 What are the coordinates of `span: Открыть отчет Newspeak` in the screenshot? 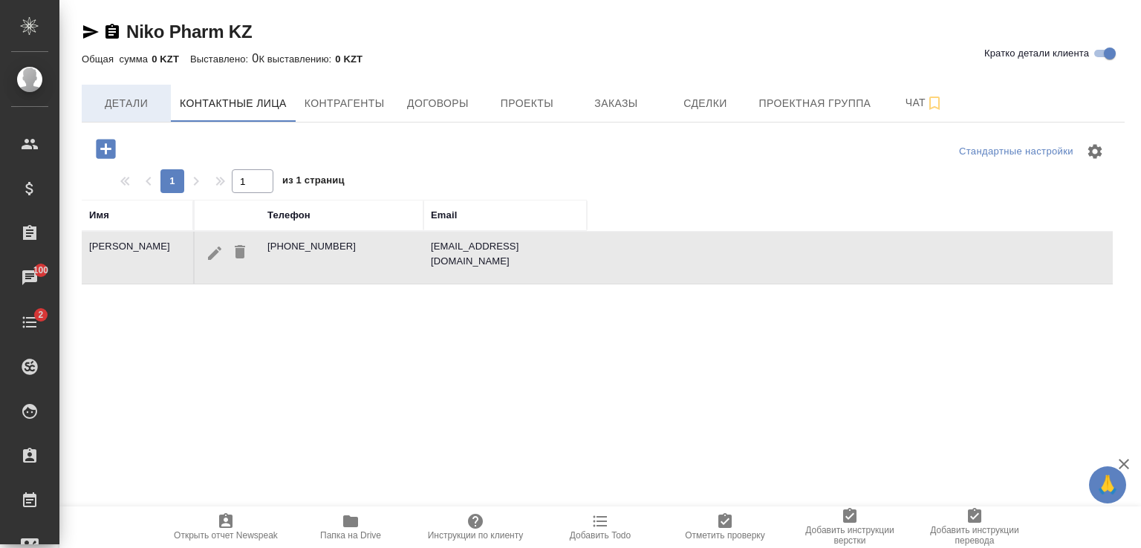 It's located at (226, 536).